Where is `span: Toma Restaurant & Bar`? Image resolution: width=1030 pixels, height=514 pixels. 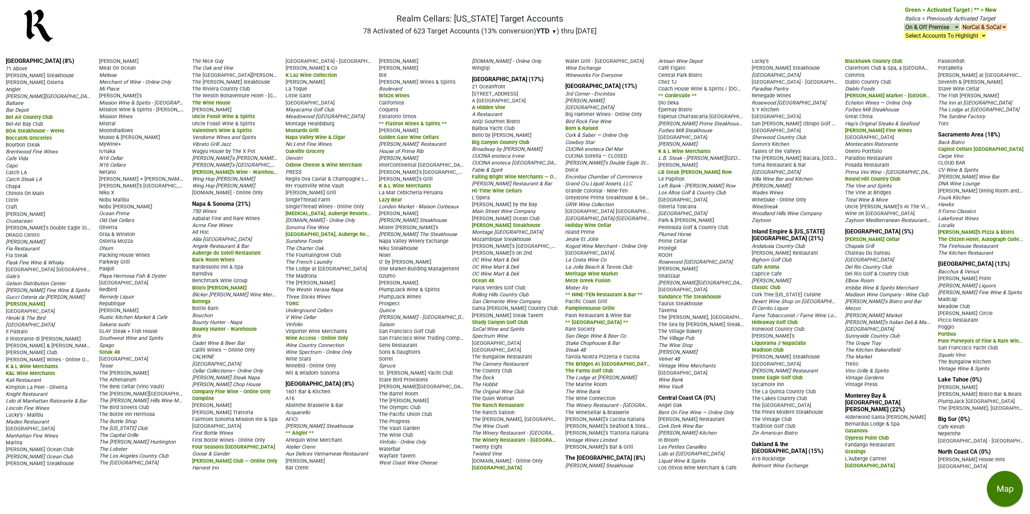
span: Toma Restaurant & Bar is located at coordinates (778, 165).